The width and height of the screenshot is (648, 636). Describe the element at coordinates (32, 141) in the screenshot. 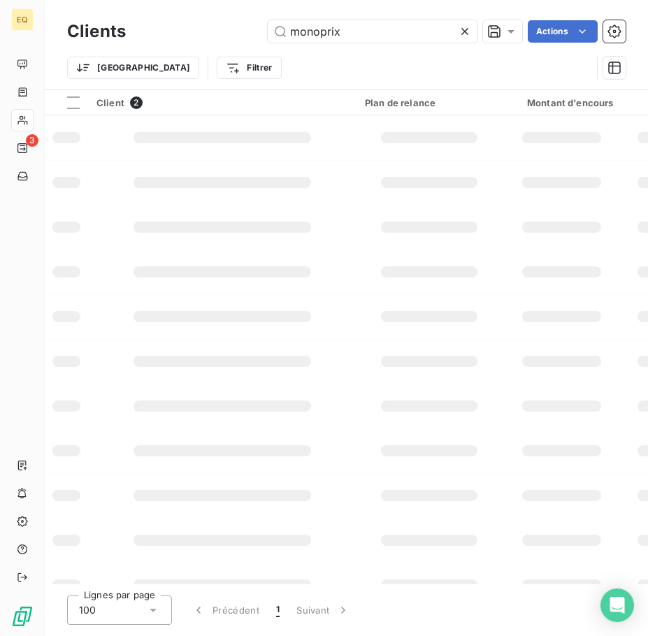

I see `span: 3` at that location.